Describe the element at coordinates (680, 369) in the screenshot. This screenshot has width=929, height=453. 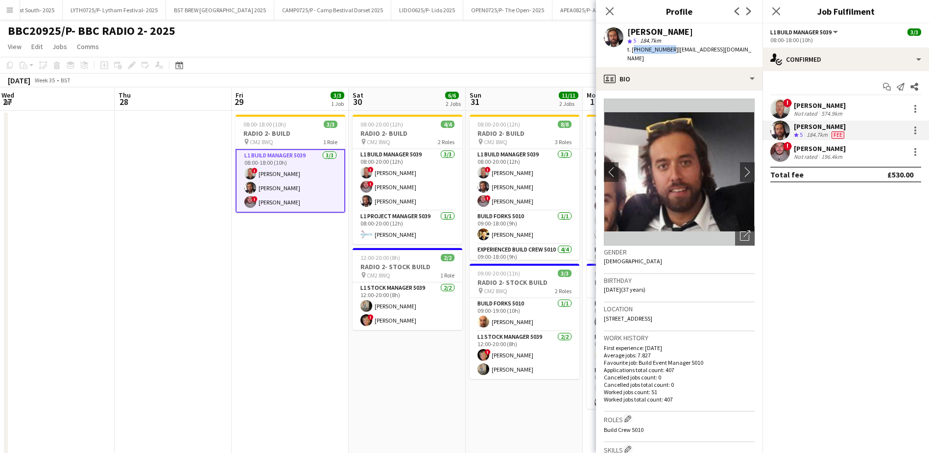
I see `p: Applications total count: 407` at that location.